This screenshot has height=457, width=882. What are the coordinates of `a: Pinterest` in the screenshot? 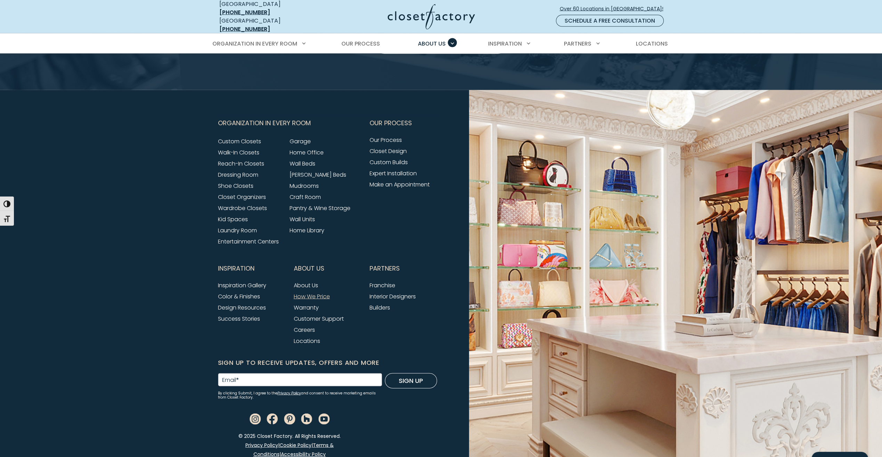 It's located at (290, 418).